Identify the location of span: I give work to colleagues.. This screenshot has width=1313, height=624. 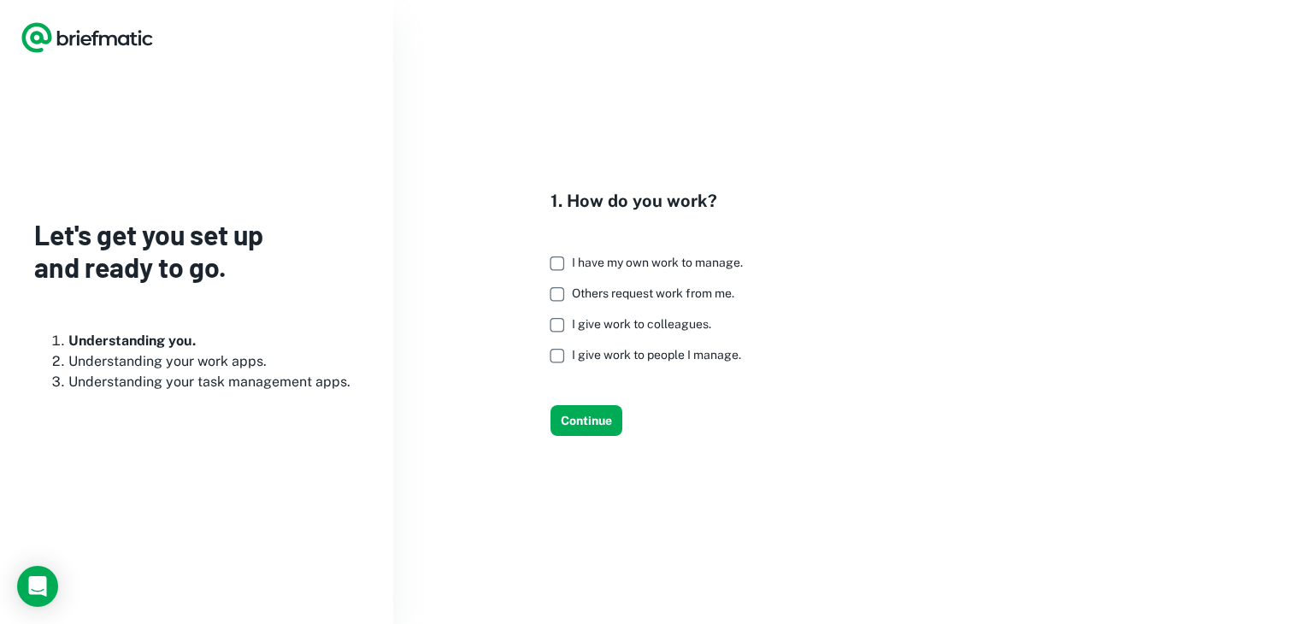
(641, 324).